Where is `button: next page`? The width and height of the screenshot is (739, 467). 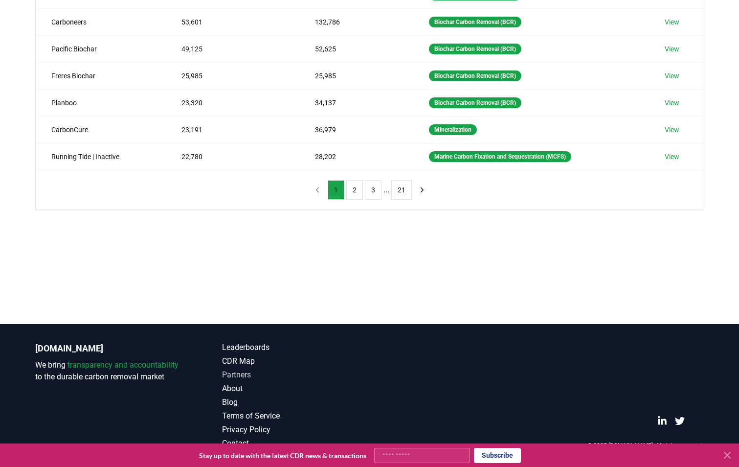
button: next page is located at coordinates (422, 190).